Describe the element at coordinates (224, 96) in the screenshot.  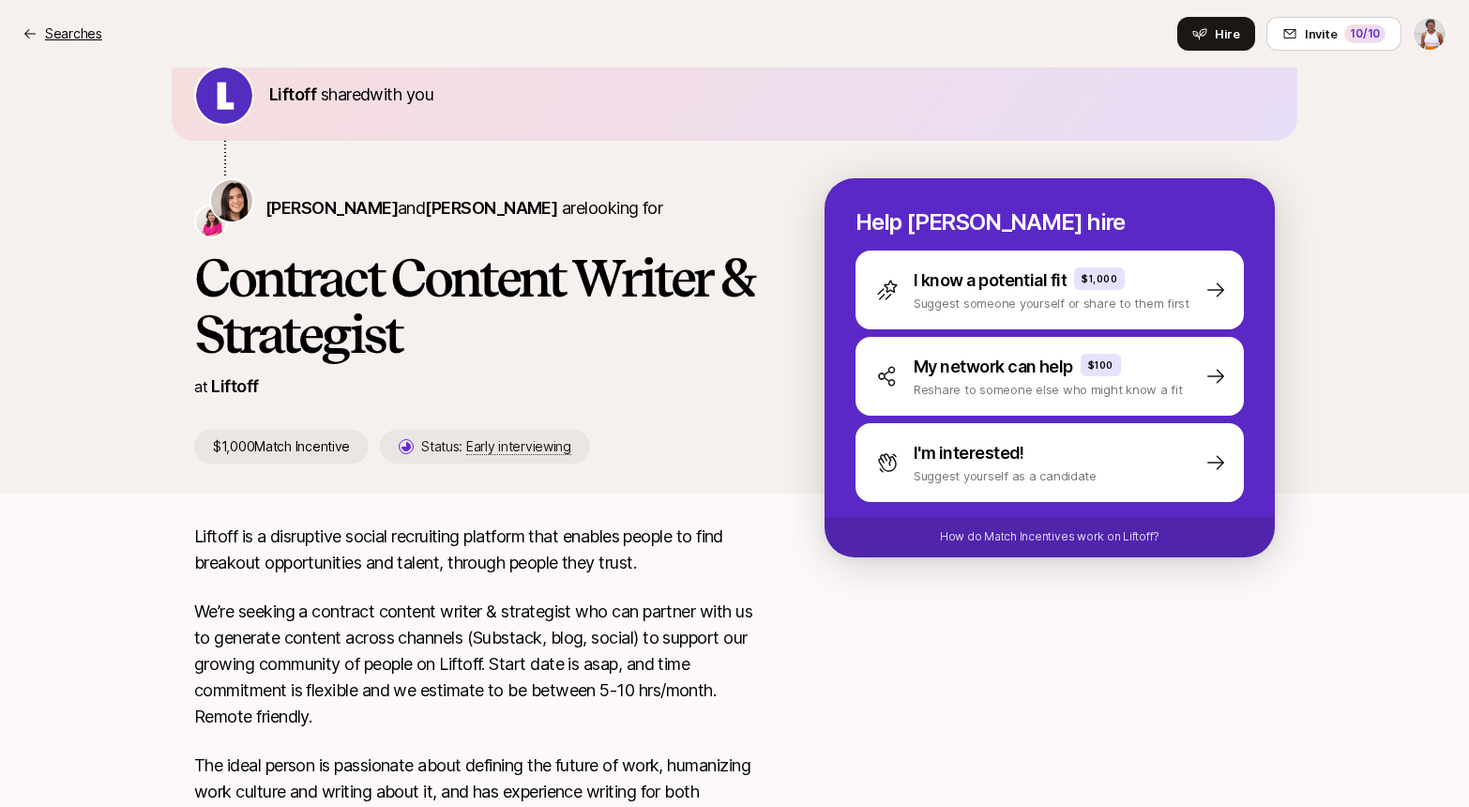
I see `img: ACg8ocKIuO9-sklR2KvA8ZVJz4iZ_g9wtBiQREC3t8A94l4CTg=s160-c` at that location.